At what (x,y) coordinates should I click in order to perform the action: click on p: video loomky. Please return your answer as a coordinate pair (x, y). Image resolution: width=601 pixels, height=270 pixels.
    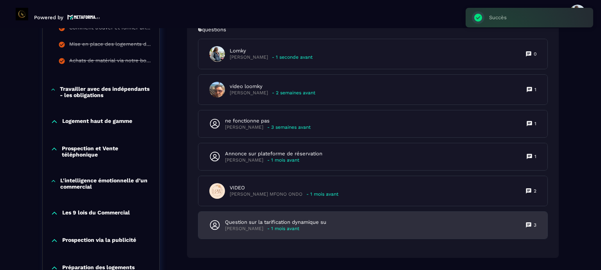
    Looking at the image, I should click on (272, 87).